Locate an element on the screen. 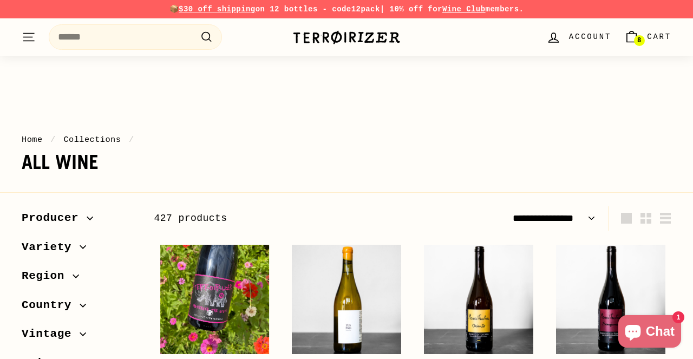  button: Vintage is located at coordinates (79, 337).